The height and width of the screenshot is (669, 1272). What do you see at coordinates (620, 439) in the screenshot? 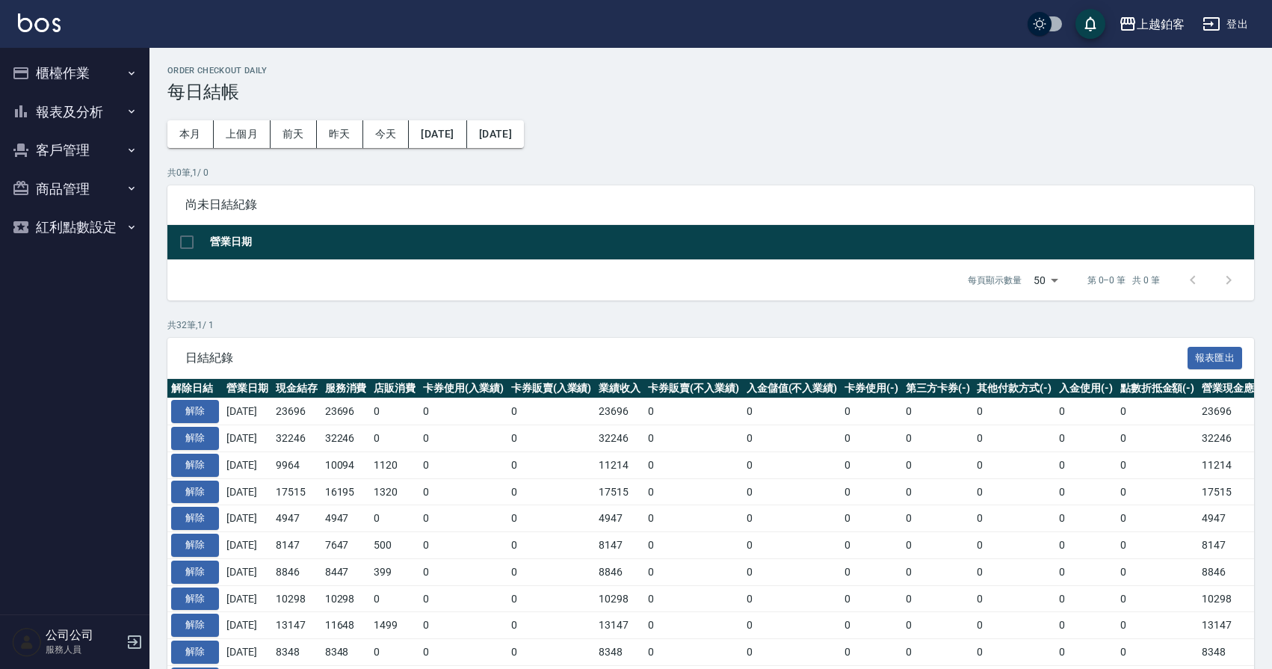
I see `td: 32246` at bounding box center [620, 439].